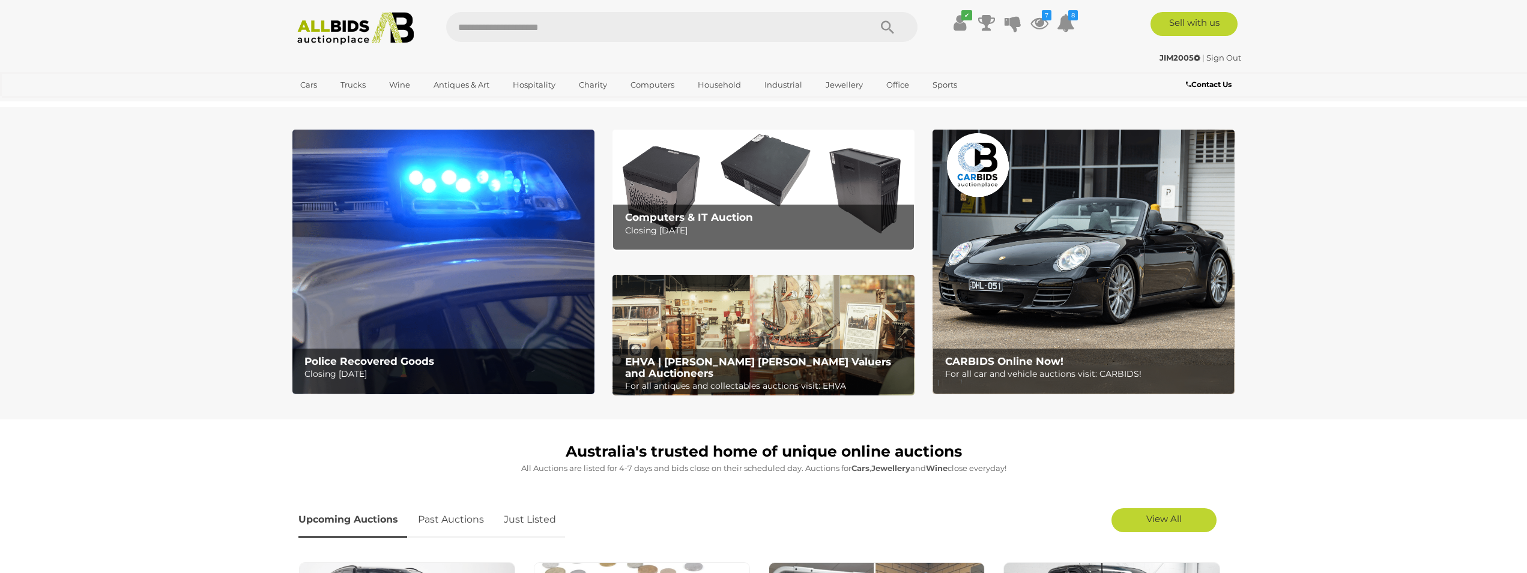  I want to click on a: Jewellery, so click(844, 85).